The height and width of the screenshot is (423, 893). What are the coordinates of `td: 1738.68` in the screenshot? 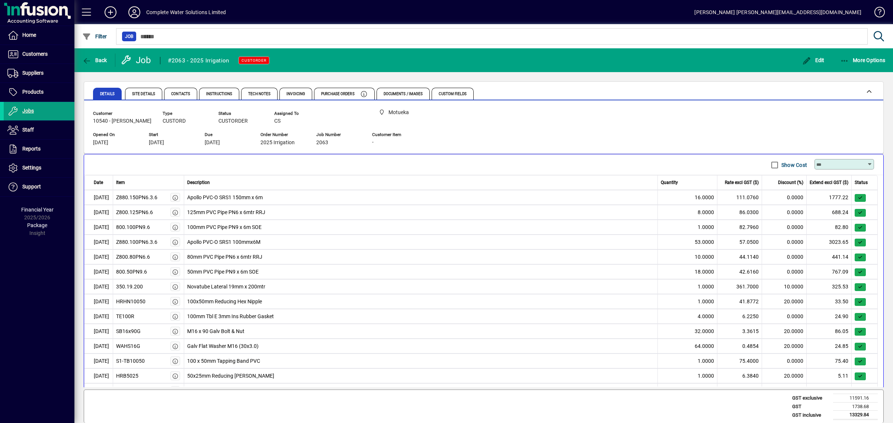 It's located at (856, 407).